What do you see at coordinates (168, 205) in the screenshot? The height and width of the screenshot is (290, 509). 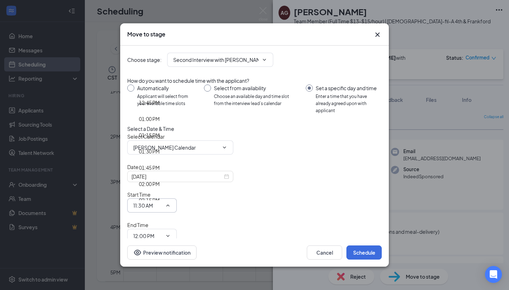 I see `svg: ChevronUp` at bounding box center [168, 205].